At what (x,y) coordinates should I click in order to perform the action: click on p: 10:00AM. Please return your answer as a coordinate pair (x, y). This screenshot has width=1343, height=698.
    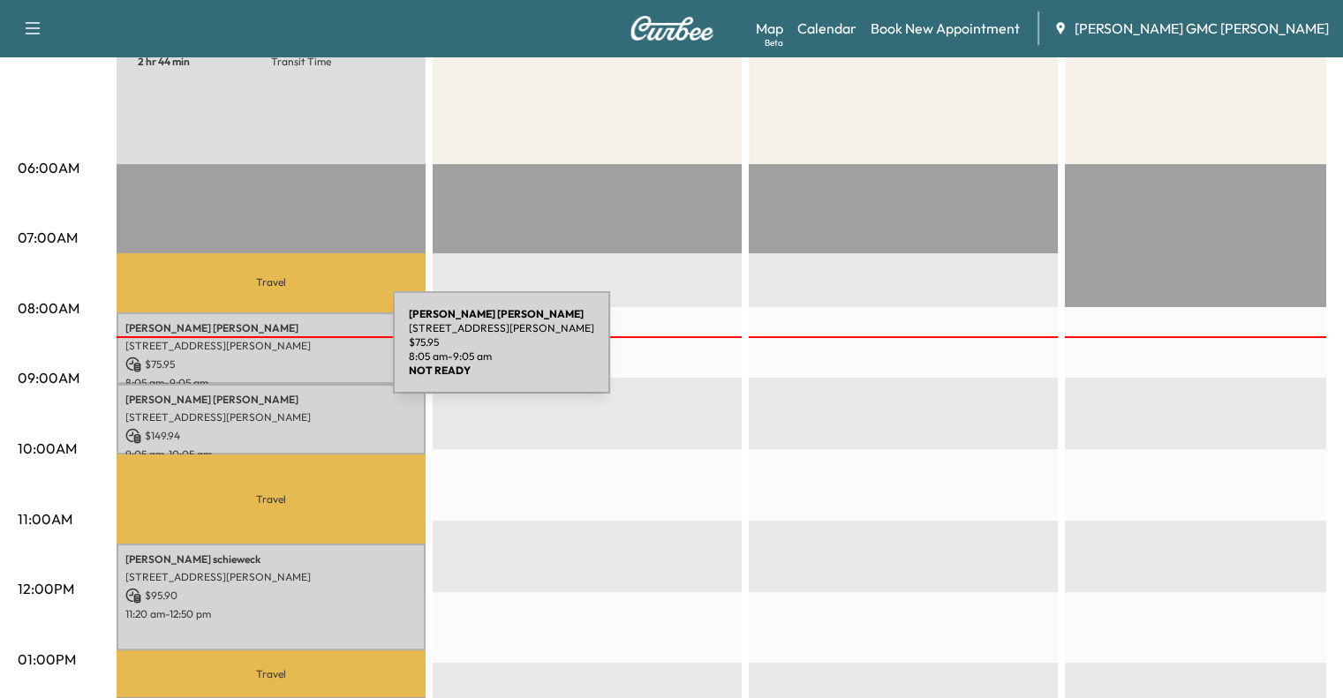
    Looking at the image, I should click on (47, 448).